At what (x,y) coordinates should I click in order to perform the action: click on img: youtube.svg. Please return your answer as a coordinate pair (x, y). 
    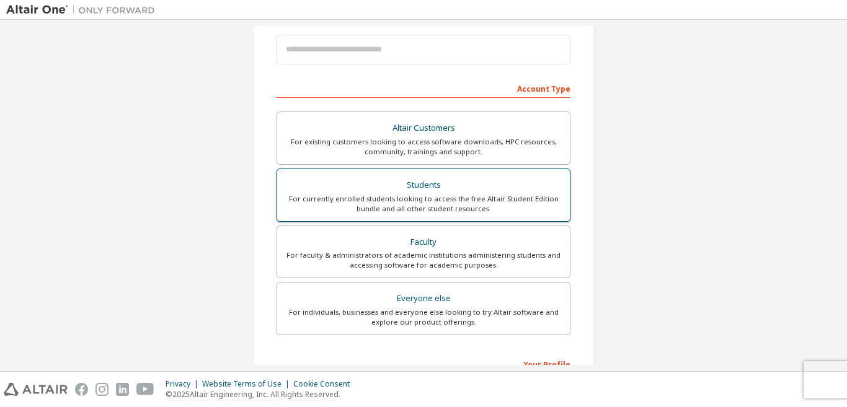
    Looking at the image, I should click on (145, 389).